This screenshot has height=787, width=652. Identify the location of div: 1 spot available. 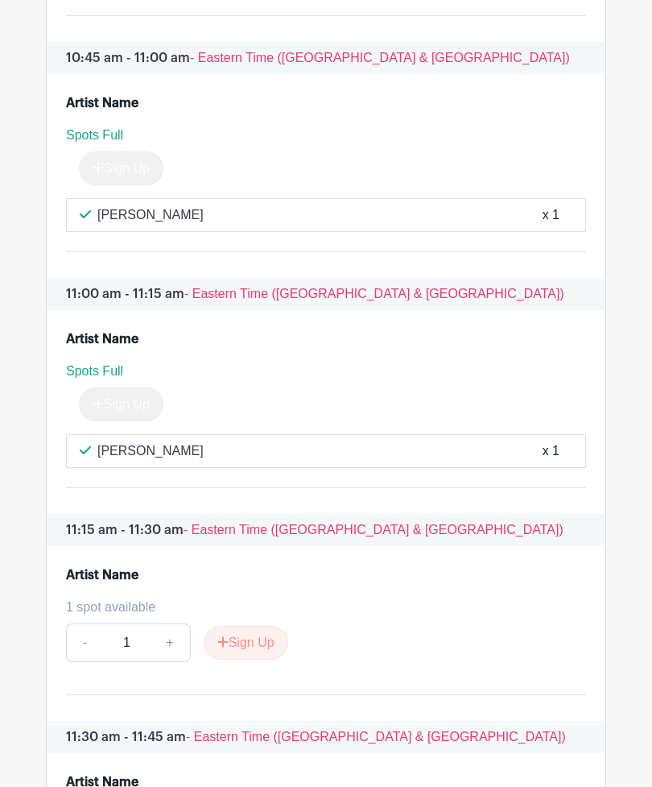
(320, 608).